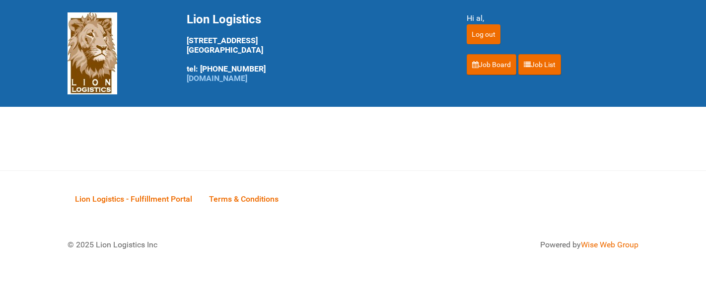  What do you see at coordinates (552, 18) in the screenshot?
I see `div: Hi al,` at bounding box center [552, 18].